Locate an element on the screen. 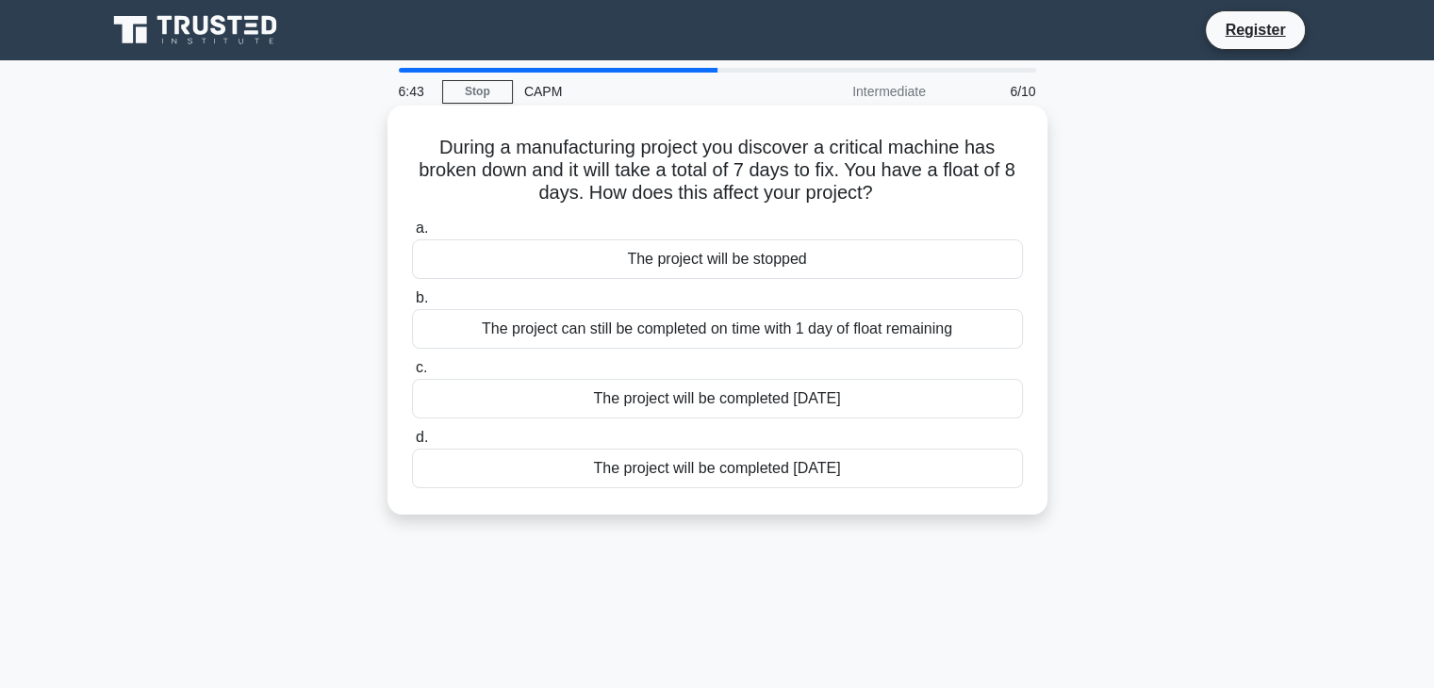  a: Stop is located at coordinates (477, 91).